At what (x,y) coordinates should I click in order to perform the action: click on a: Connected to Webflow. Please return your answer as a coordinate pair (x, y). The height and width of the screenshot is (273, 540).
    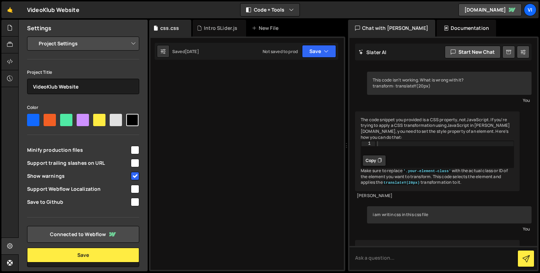
    Looking at the image, I should click on (83, 235).